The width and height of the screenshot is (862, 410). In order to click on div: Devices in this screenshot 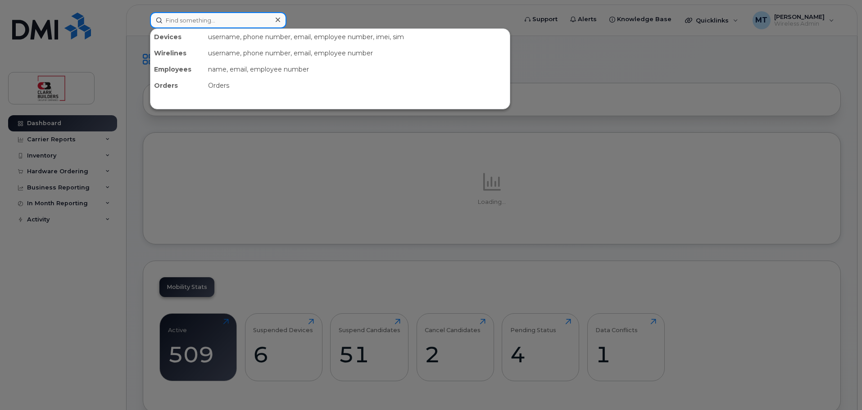, I will do `click(177, 37)`.